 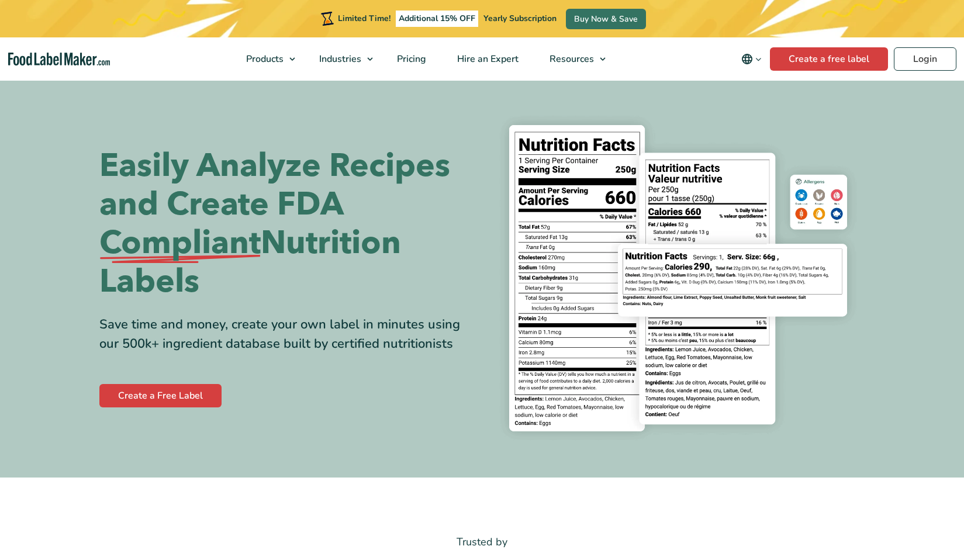 I want to click on a: Products, so click(x=266, y=59).